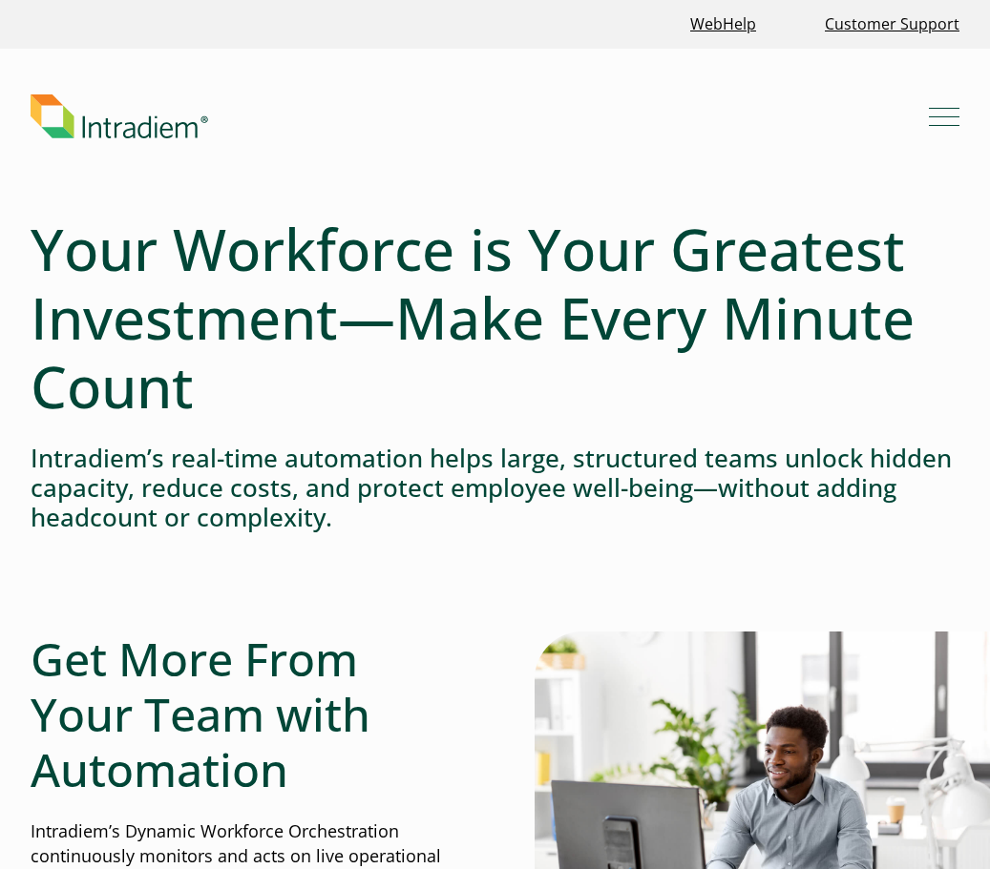 The image size is (990, 869). Describe the element at coordinates (494, 489) in the screenshot. I see `h4: Intradiem’s real-time automation helps large, structured teams unlock hidden capacity, reduce cos...` at that location.